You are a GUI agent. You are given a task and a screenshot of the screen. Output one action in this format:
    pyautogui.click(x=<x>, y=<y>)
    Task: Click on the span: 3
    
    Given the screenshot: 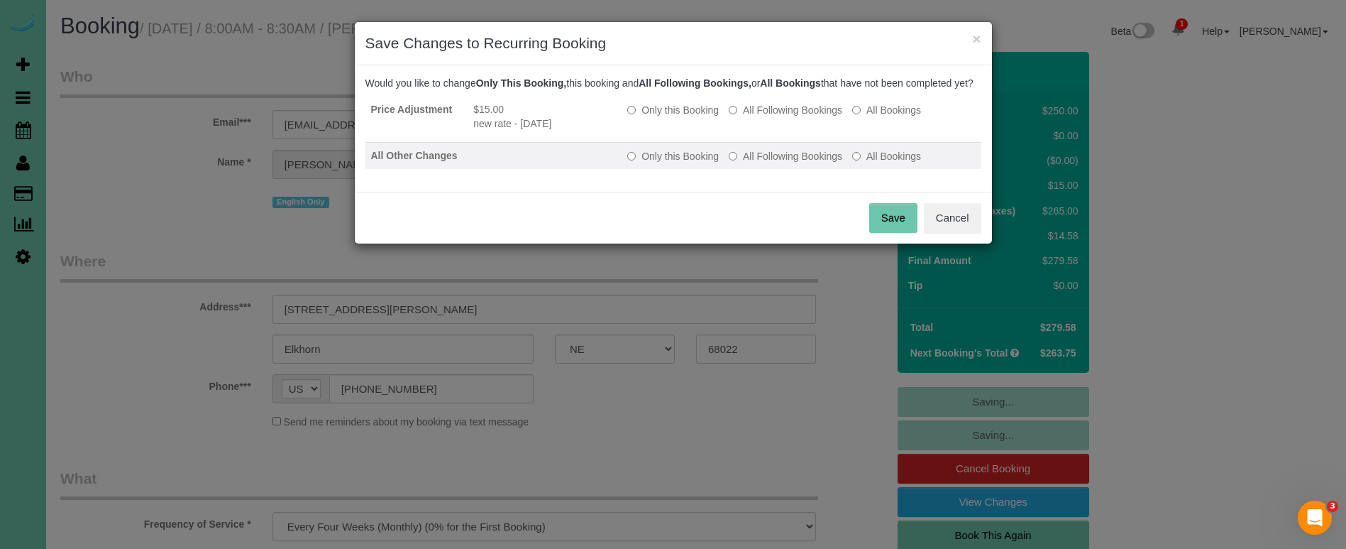 What is the action you would take?
    pyautogui.click(x=1333, y=506)
    